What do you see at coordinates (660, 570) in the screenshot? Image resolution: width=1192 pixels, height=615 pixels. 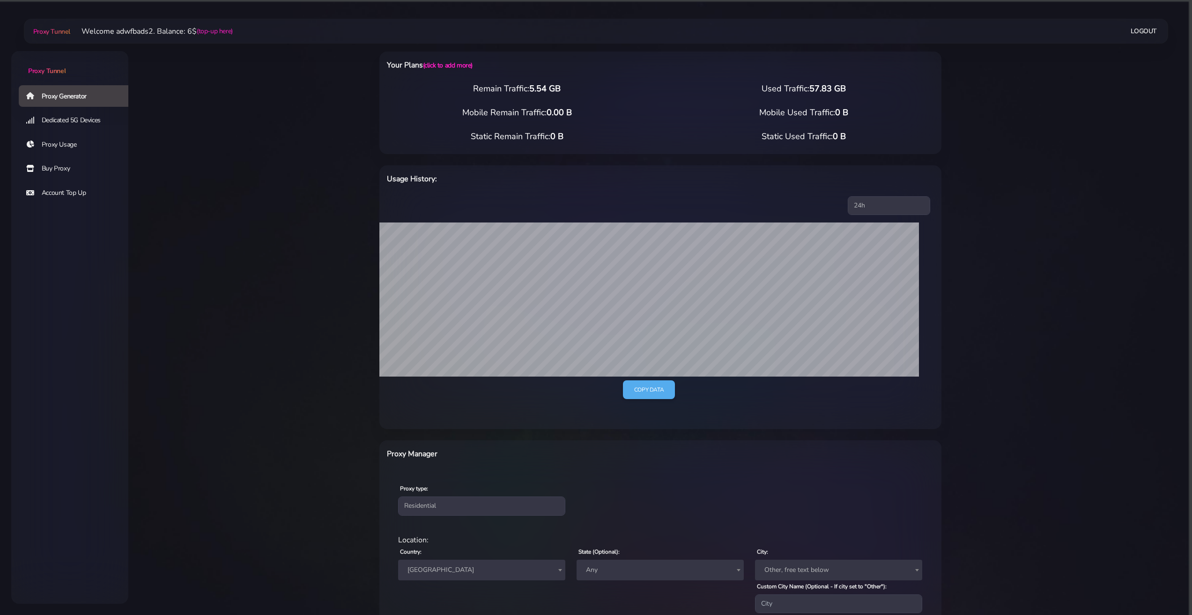 I see `span: Any` at bounding box center [660, 570].